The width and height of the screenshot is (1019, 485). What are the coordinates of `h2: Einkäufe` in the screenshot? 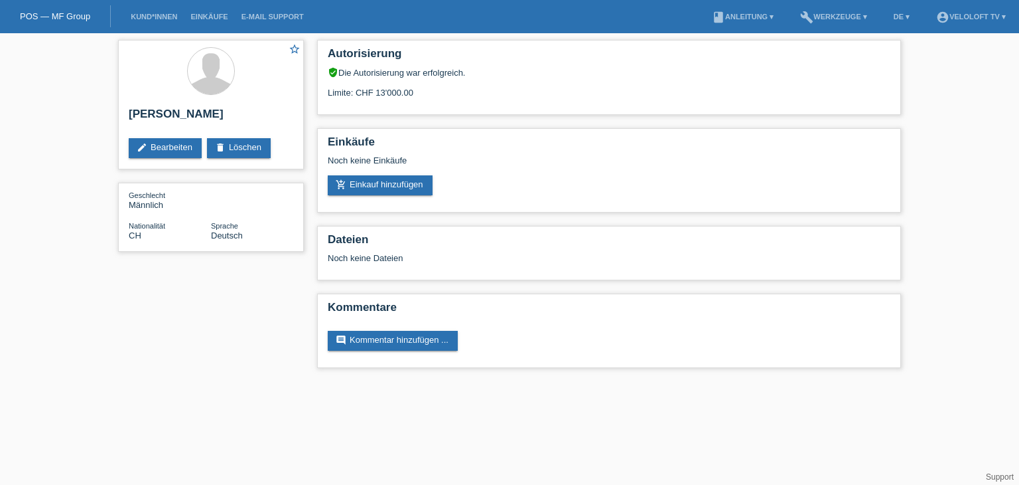 It's located at (609, 145).